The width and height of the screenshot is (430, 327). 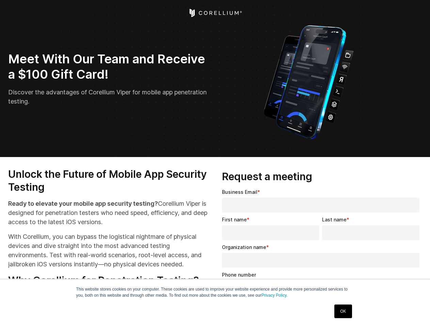 I want to click on p: With Corellium, you can bypass the logistical nightmare of physical devices and dive straight int..., so click(x=108, y=250).